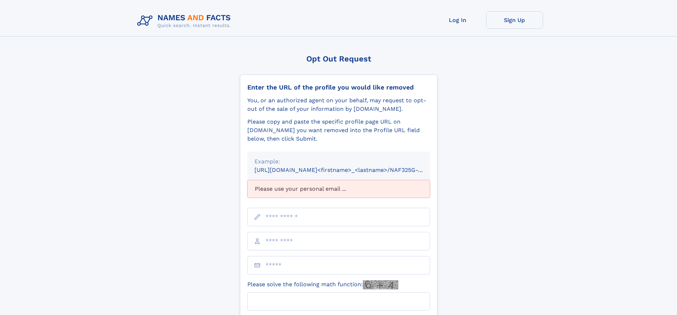 The width and height of the screenshot is (677, 315). Describe the element at coordinates (338, 162) in the screenshot. I see `div: Example:` at that location.